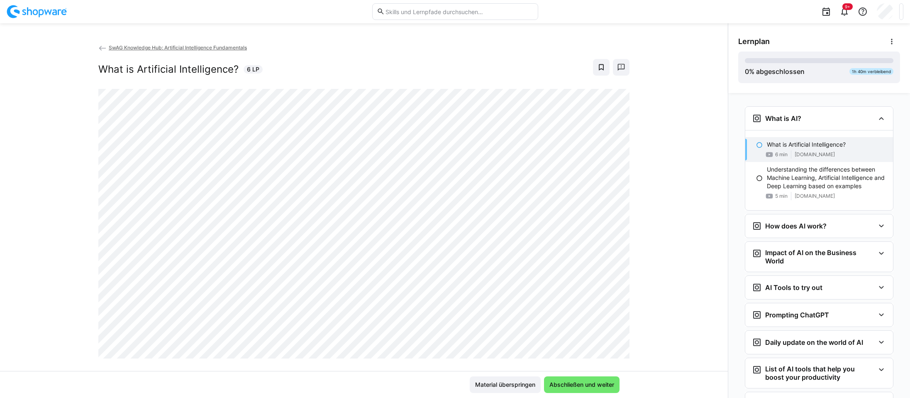  Describe the element at coordinates (848, 7) in the screenshot. I see `span: 9+` at that location.